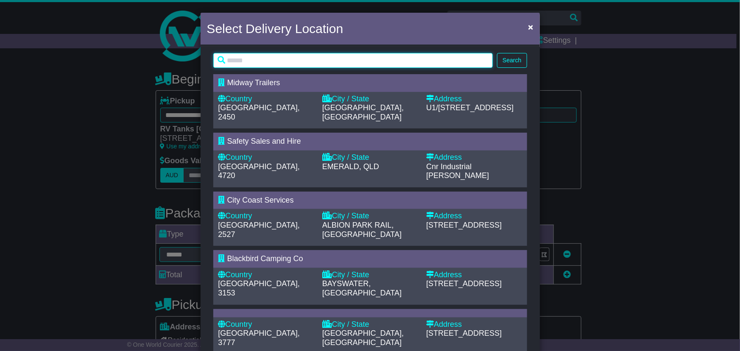 This screenshot has width=740, height=351. Describe the element at coordinates (275, 28) in the screenshot. I see `h4: Select Delivery Location` at that location.